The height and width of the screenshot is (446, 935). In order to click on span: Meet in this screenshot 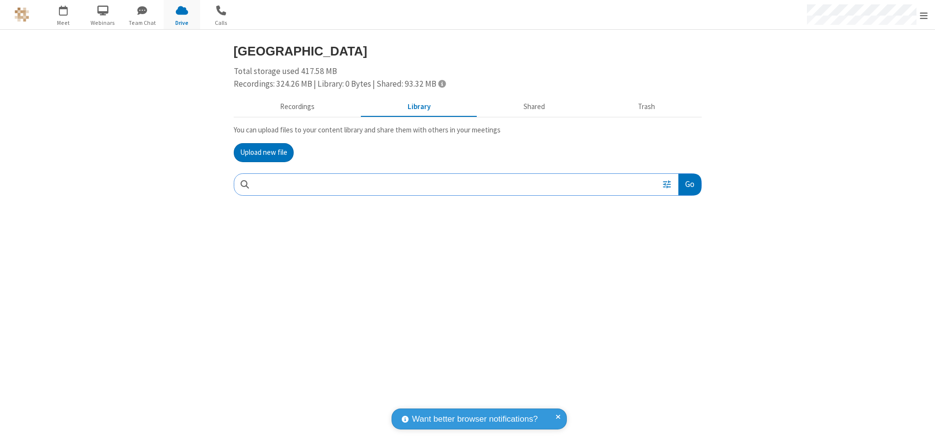, I will do `click(63, 23)`.